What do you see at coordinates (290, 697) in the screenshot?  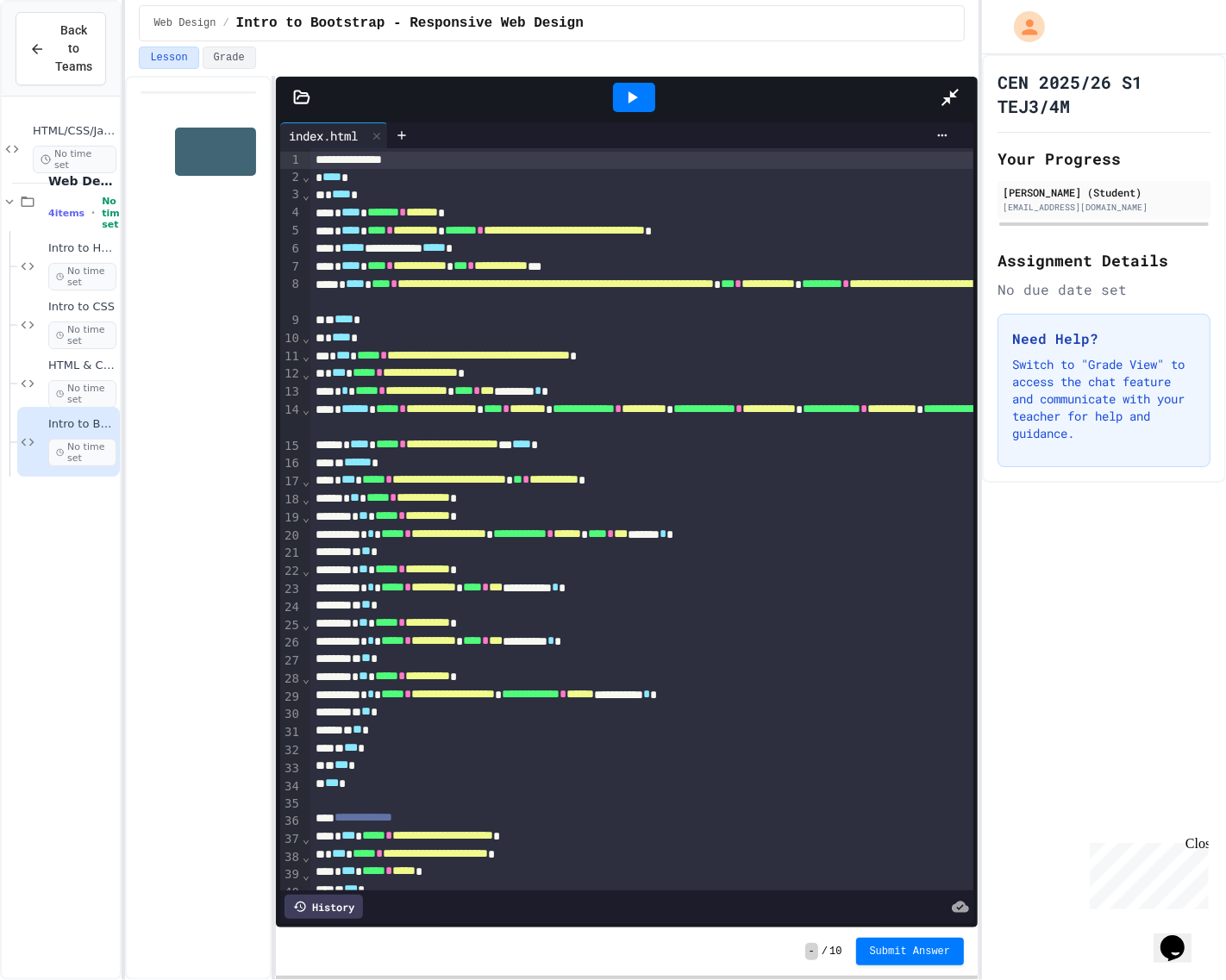 I see `div: 29` at bounding box center [290, 697].